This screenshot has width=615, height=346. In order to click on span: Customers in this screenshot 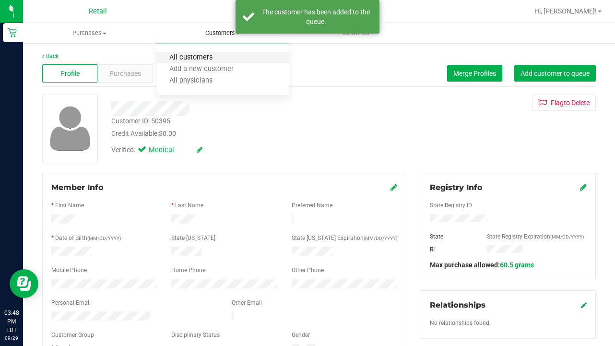, I will do `click(223, 33)`.